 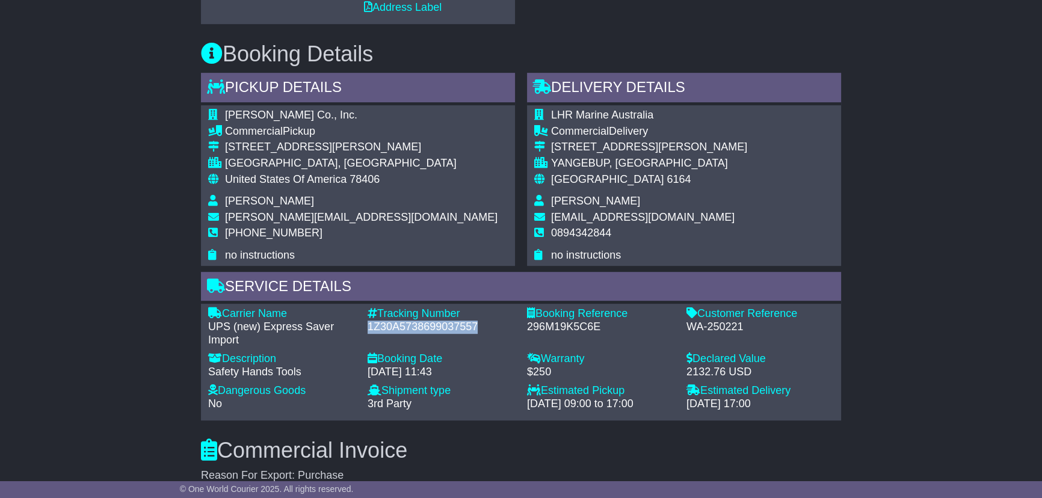 What do you see at coordinates (282, 333) in the screenshot?
I see `div: UPS (new) Express Saver Import` at bounding box center [282, 333].